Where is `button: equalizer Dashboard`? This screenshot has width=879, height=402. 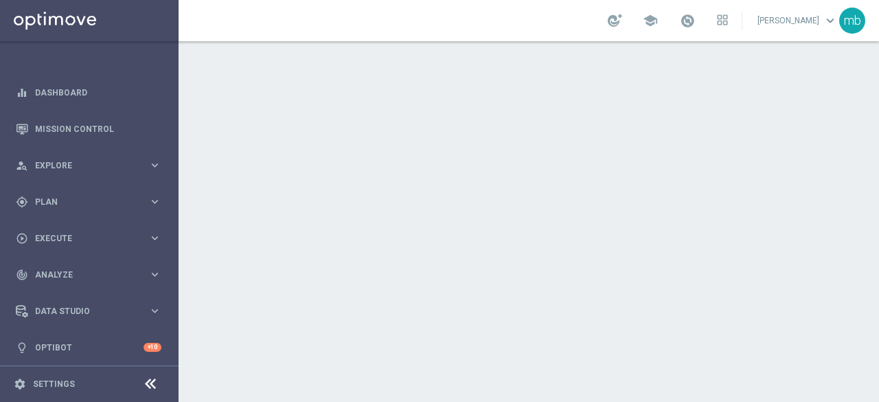
button: equalizer Dashboard is located at coordinates (89, 93).